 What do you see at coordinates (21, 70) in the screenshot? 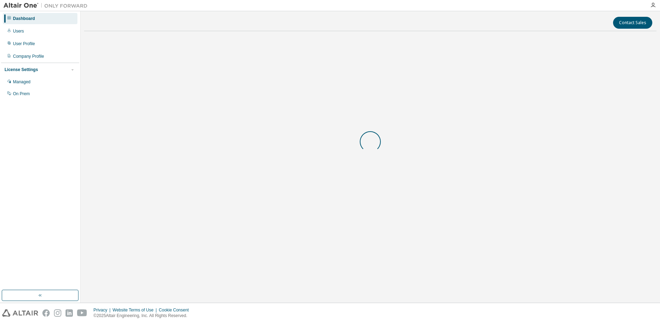
I see `div: License Settings` at bounding box center [21, 70].